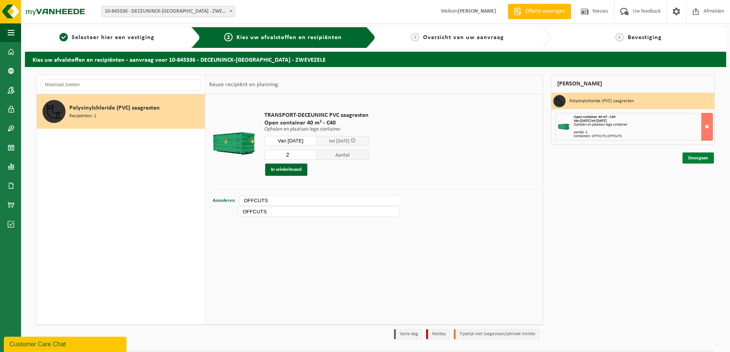 This screenshot has height=352, width=730. What do you see at coordinates (286, 170) in the screenshot?
I see `button: In winkelmand` at bounding box center [286, 170].